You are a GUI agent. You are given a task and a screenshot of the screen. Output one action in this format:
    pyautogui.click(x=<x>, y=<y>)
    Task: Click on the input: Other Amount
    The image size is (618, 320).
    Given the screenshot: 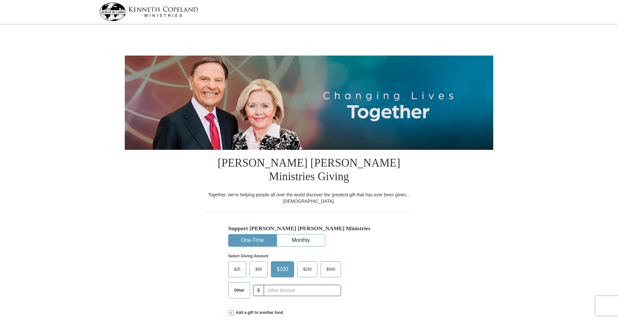 What is the action you would take?
    pyautogui.click(x=302, y=291)
    